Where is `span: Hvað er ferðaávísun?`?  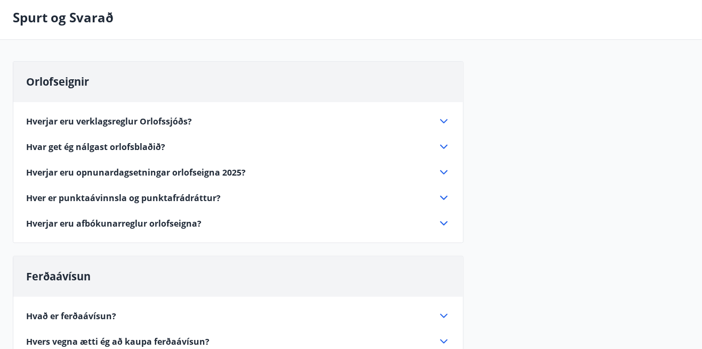
span: Hvað er ferðaávísun? is located at coordinates (71, 316).